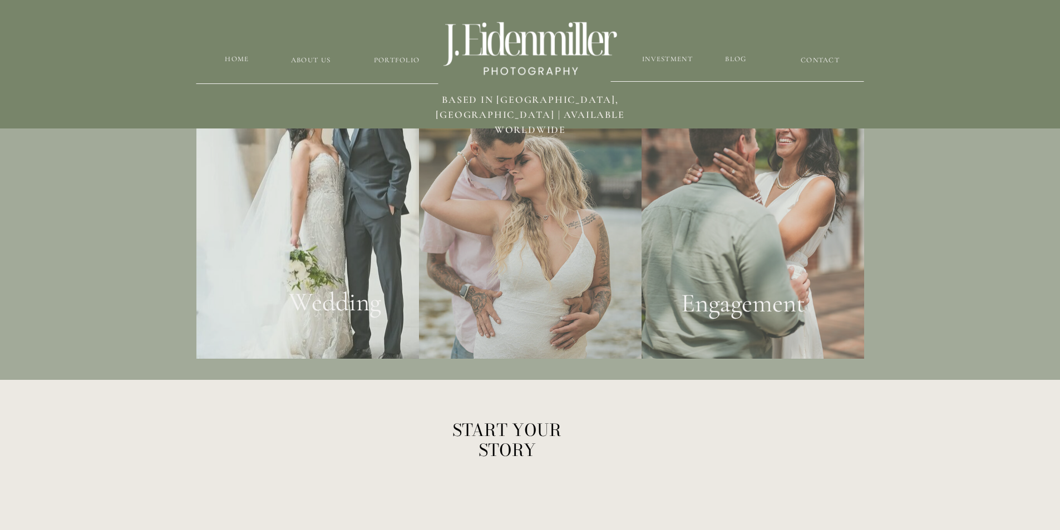 Image resolution: width=1060 pixels, height=530 pixels. What do you see at coordinates (736, 59) in the screenshot?
I see `h3: blog` at bounding box center [736, 59].